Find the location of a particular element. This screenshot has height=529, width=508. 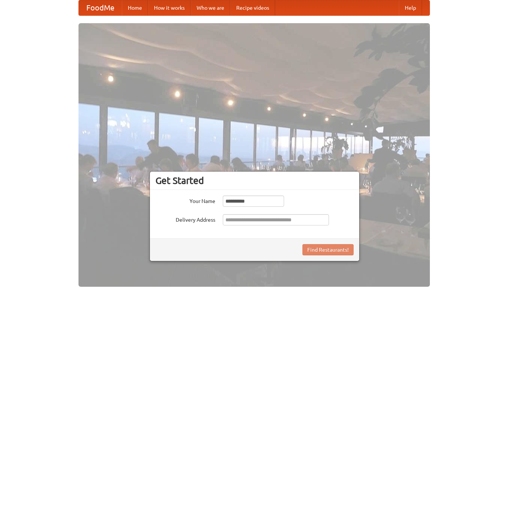

label: Your Name is located at coordinates (185, 200).